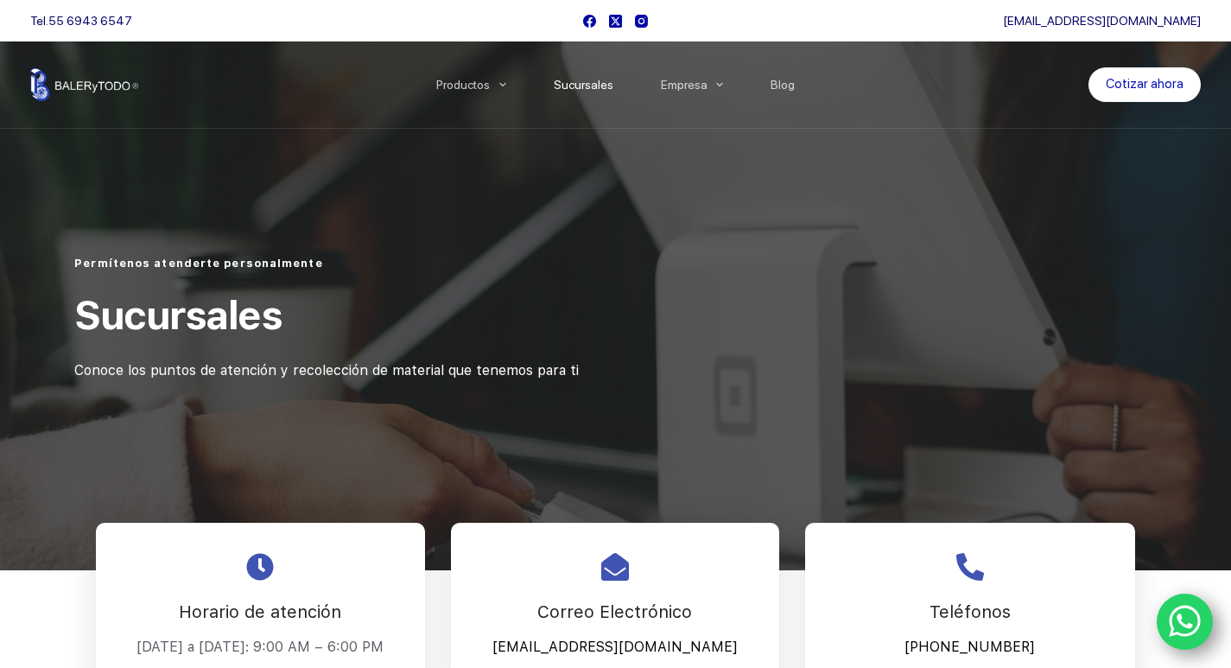 The height and width of the screenshot is (668, 1231). Describe the element at coordinates (614, 612) in the screenshot. I see `span: Correo Electrónico` at that location.